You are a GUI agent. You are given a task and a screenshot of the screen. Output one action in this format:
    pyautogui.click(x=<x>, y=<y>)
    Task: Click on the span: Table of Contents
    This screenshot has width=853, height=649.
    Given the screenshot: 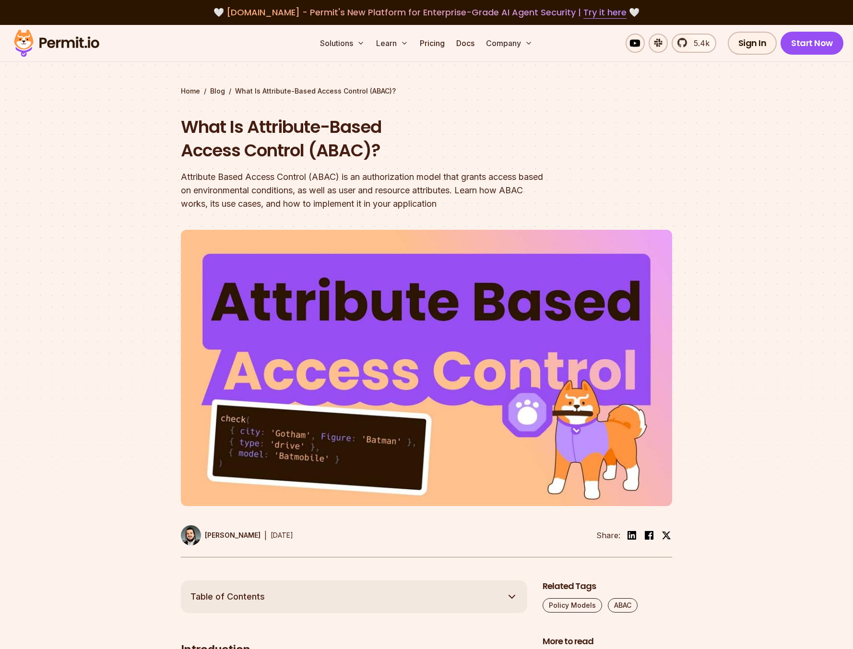 What is the action you would take?
    pyautogui.click(x=228, y=597)
    